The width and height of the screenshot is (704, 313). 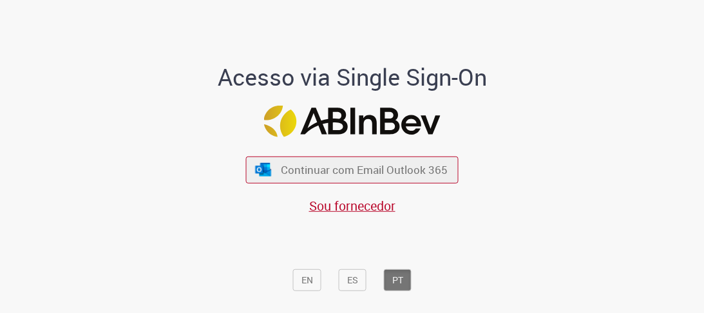 I want to click on h1: Acesso via Single Sign-On, so click(x=352, y=77).